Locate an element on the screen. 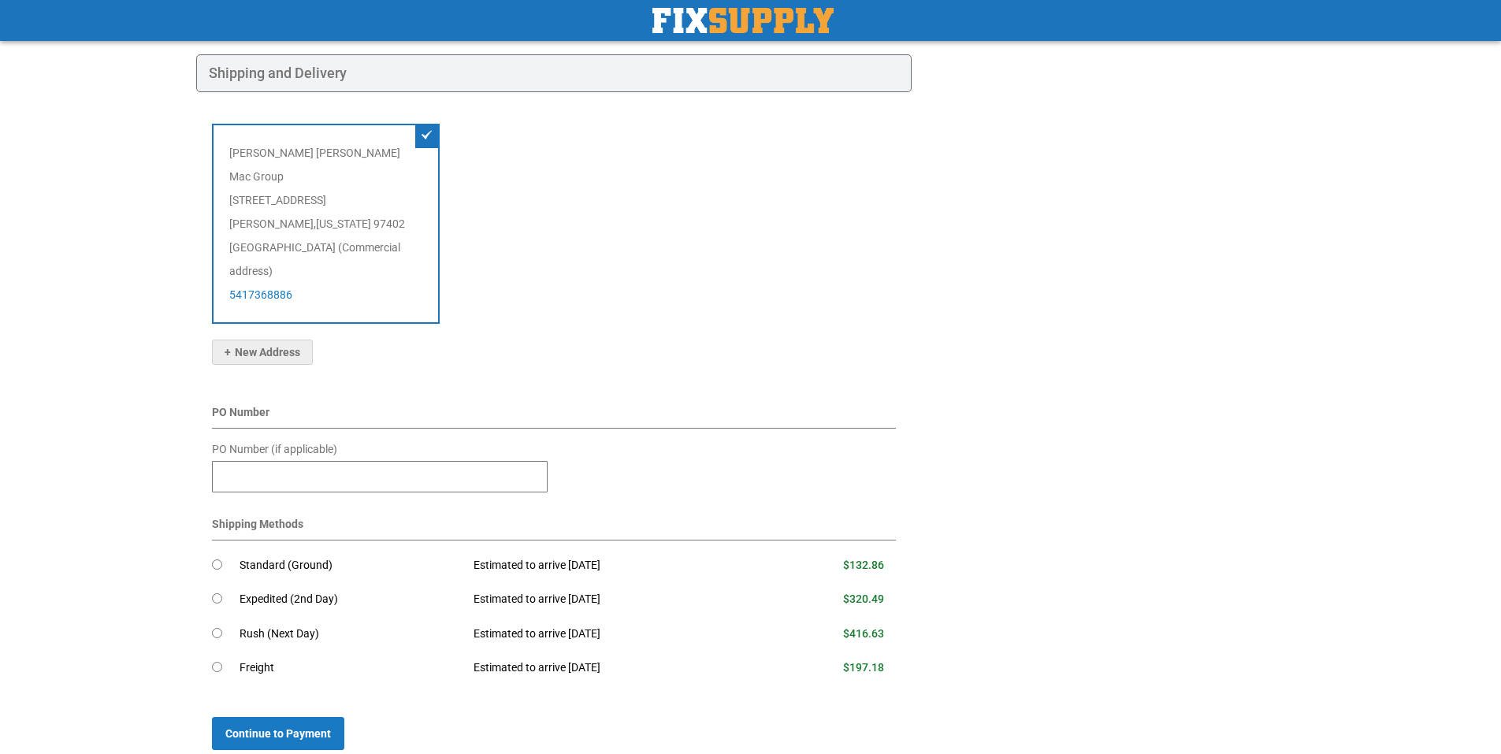 Image resolution: width=1501 pixels, height=754 pixels. span: $416.63 is located at coordinates (864, 634).